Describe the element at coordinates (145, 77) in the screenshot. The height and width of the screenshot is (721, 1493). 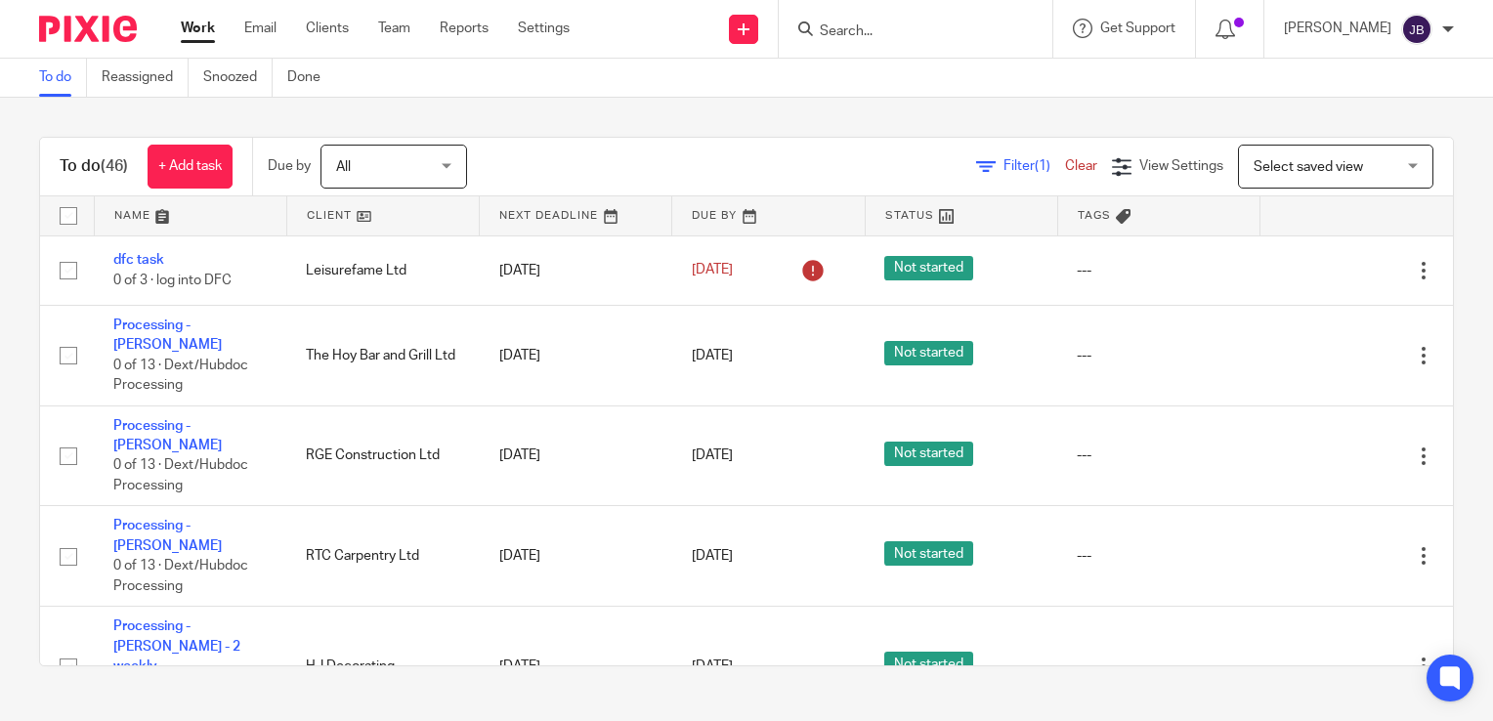
I see `a: Reassigned` at that location.